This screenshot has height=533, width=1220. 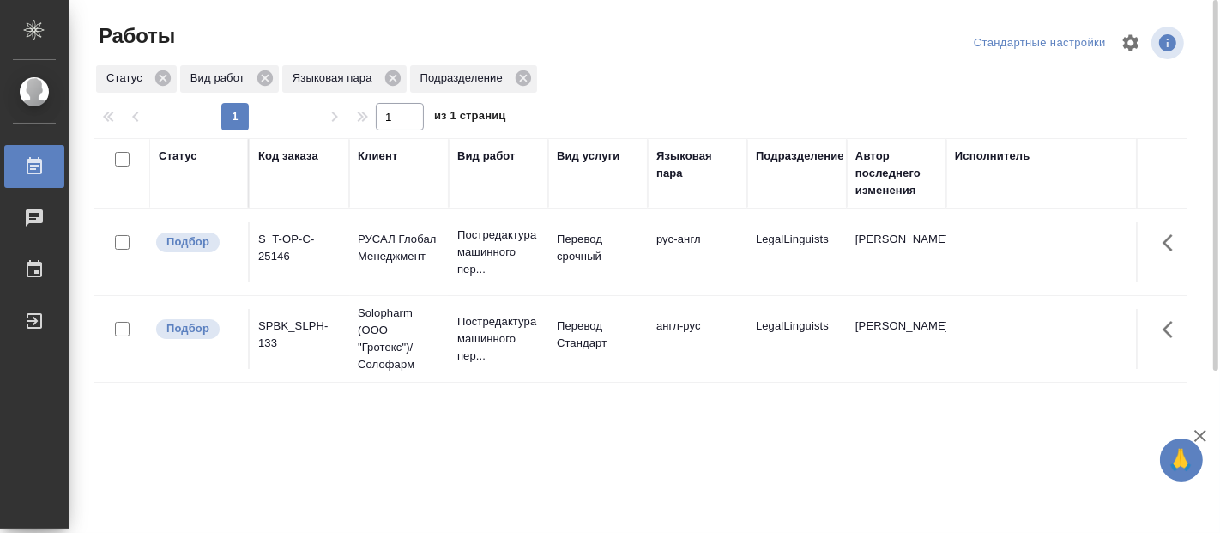 What do you see at coordinates (221, 78) in the screenshot?
I see `p: Вид работ` at bounding box center [221, 78].